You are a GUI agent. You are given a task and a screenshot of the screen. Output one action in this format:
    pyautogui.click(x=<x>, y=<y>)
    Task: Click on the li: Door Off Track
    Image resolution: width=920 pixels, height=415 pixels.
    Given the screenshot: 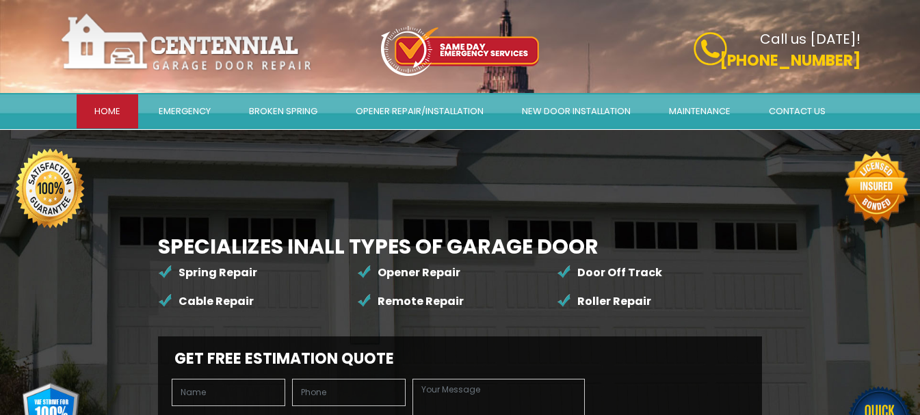 What is the action you would take?
    pyautogui.click(x=657, y=273)
    